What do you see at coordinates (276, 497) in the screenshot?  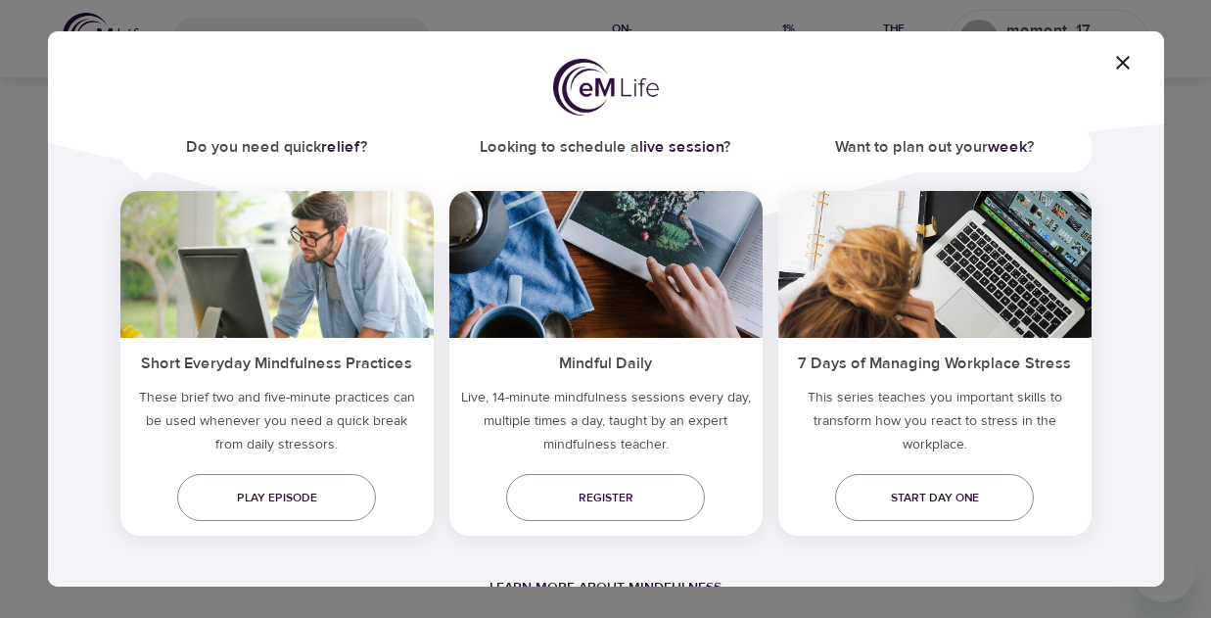 I see `span: Play episode` at bounding box center [276, 497].